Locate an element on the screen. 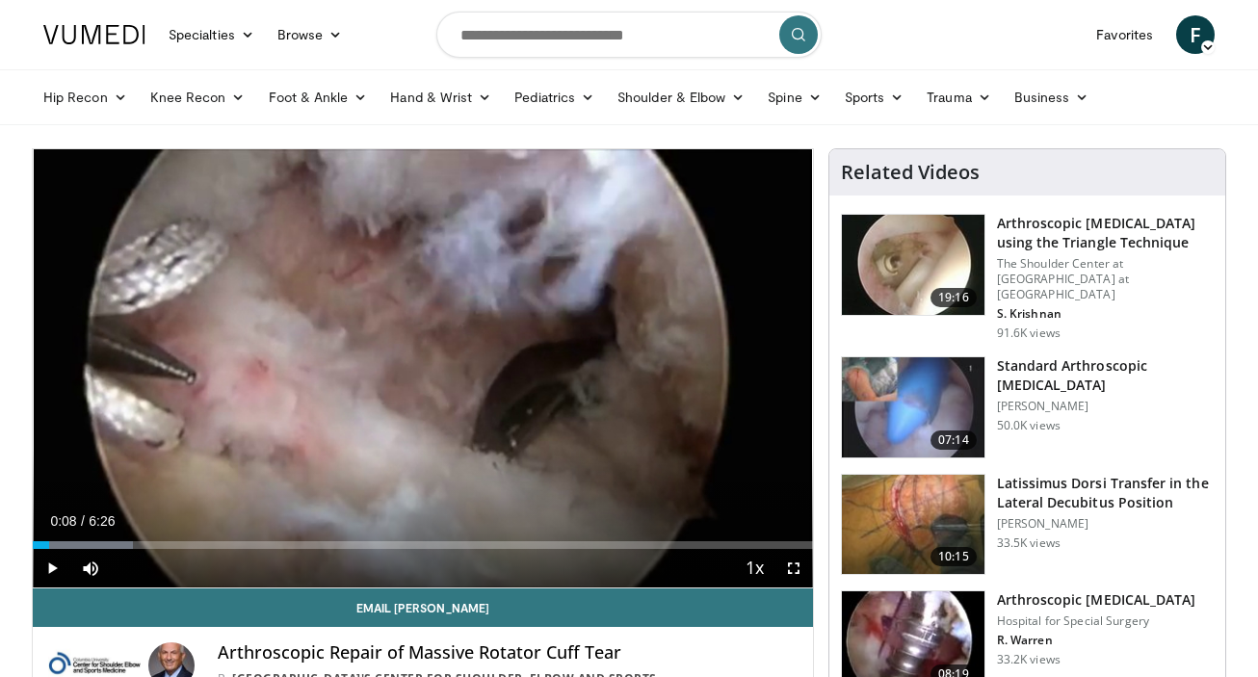  a: Browse is located at coordinates (310, 35).